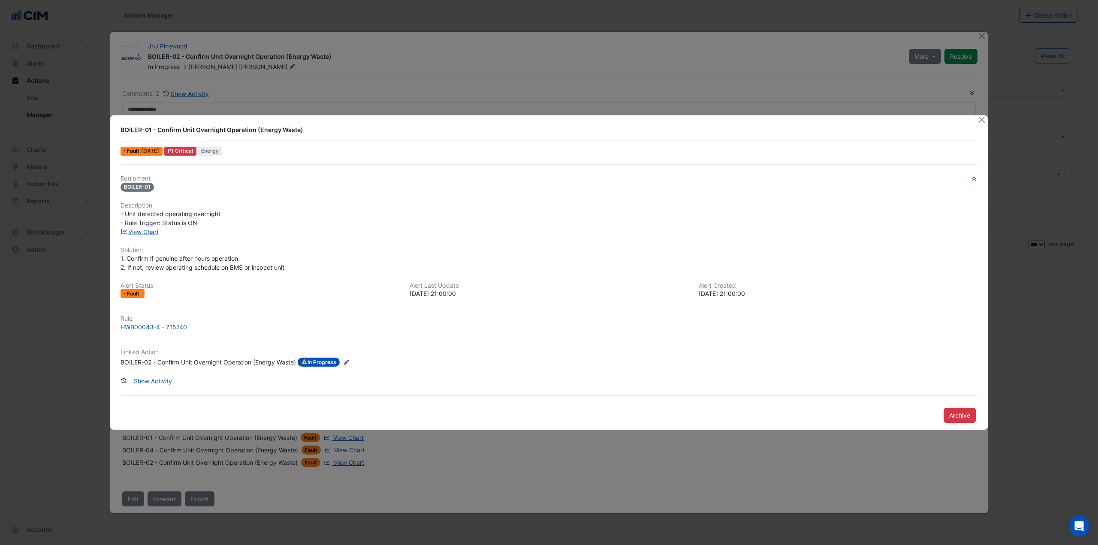 This screenshot has width=1098, height=545. What do you see at coordinates (208, 362) in the screenshot?
I see `div: BOILER-02 - Confirm Unit Overnight Operation (Energy Waste)` at bounding box center [208, 362].